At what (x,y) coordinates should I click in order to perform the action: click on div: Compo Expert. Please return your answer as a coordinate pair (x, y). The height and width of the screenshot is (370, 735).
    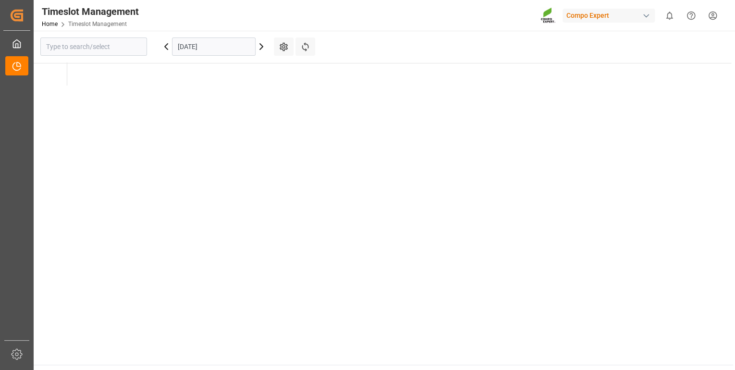
    Looking at the image, I should click on (609, 15).